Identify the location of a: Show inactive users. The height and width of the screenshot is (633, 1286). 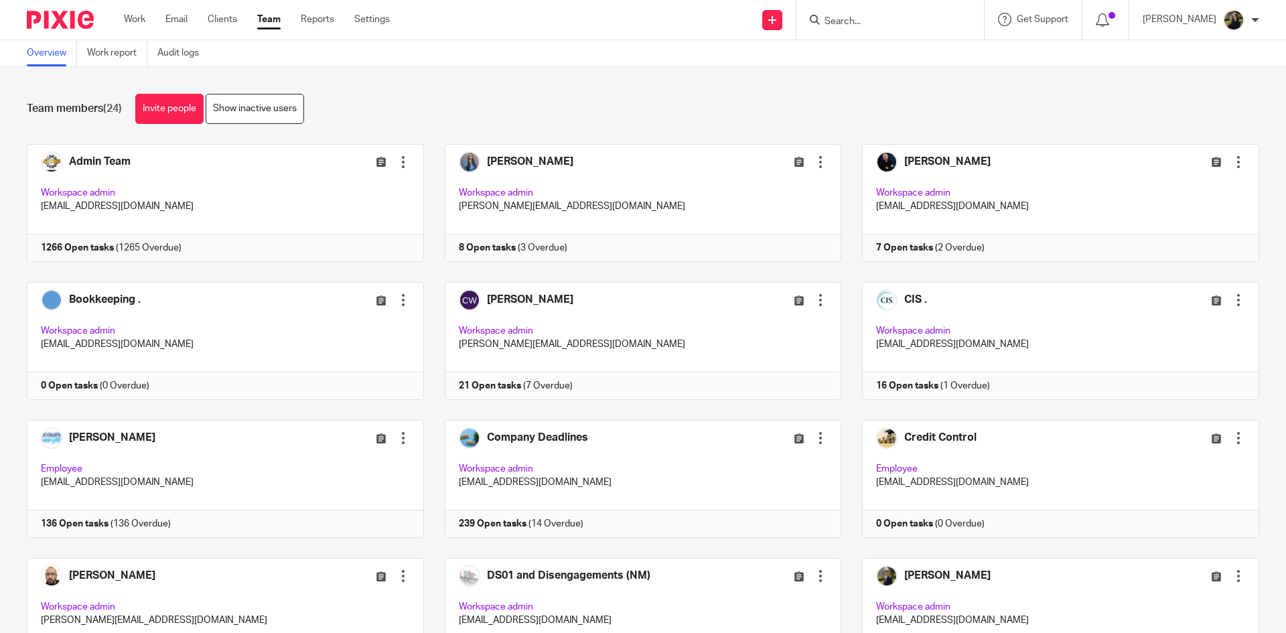
(255, 109).